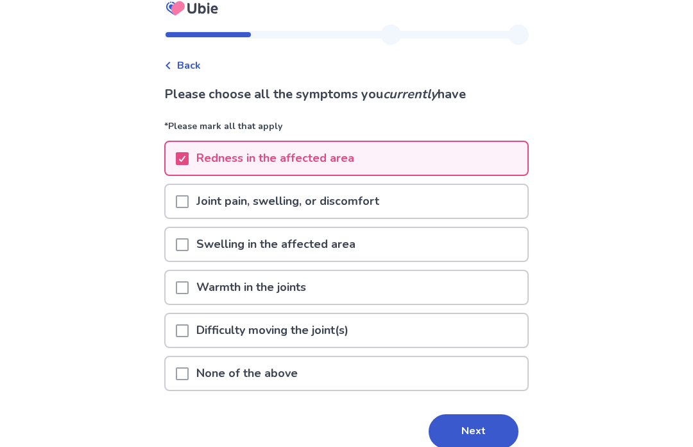  I want to click on p: Redness in the affected area, so click(275, 158).